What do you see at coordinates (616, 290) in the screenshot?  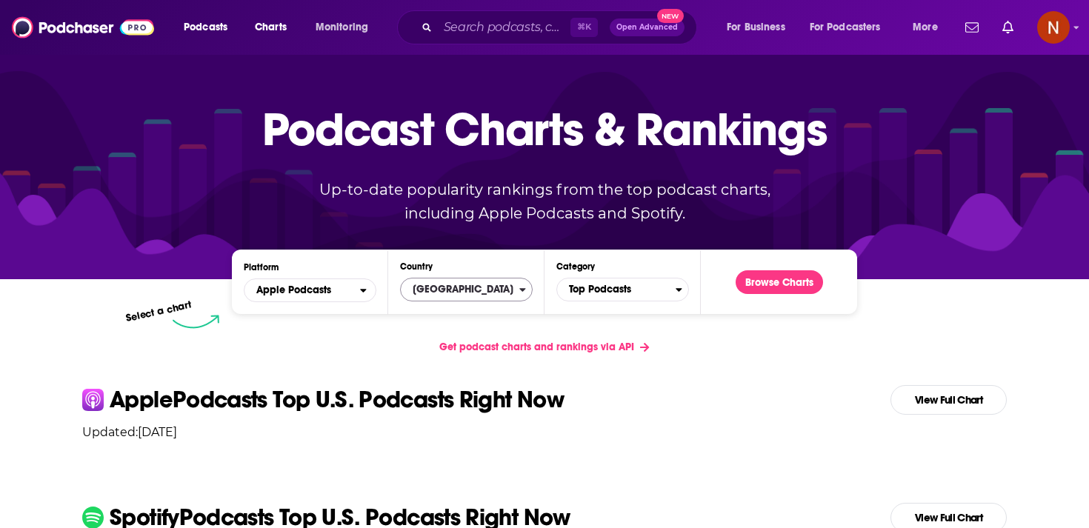 I see `span: Top Podcasts` at bounding box center [616, 290].